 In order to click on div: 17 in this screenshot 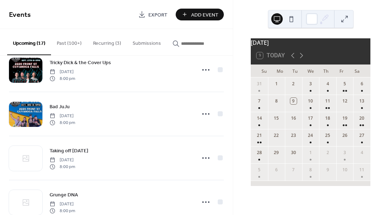, I will do `click(310, 118)`.